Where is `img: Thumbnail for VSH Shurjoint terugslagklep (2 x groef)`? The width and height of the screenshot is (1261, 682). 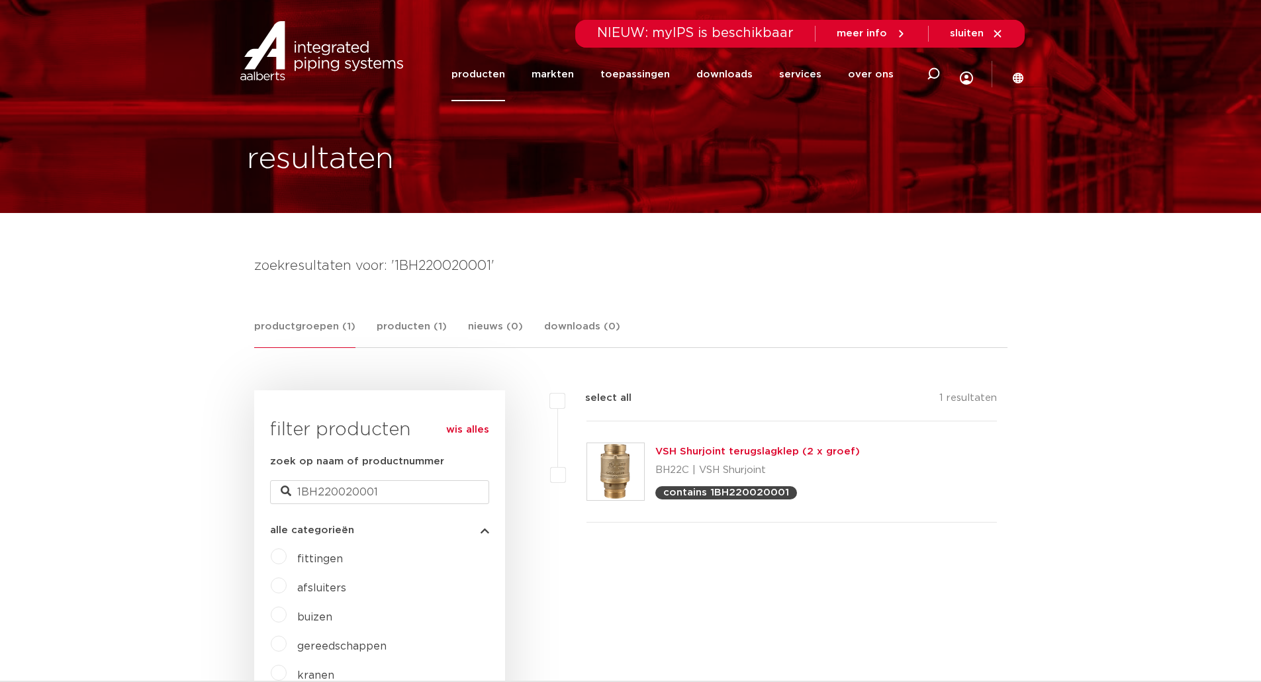
img: Thumbnail for VSH Shurjoint terugslagklep (2 x groef) is located at coordinates (616, 472).